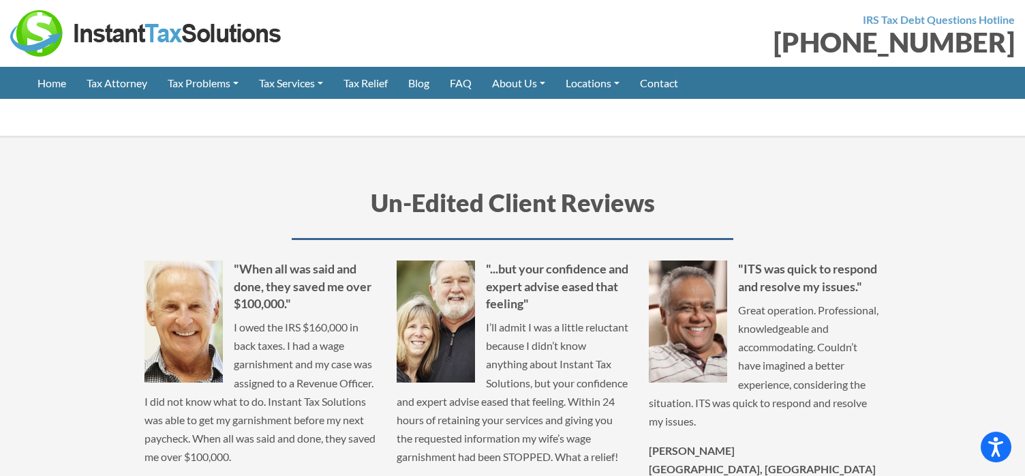  I want to click on strong: IRS Tax Debt Questions Hotline, so click(939, 19).